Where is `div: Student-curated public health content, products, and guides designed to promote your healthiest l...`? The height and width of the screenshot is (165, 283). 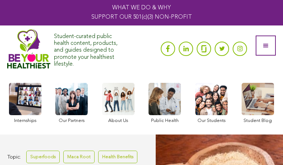 div: Student-curated public health content, products, and guides designed to promote your healthiest l... is located at coordinates (90, 49).